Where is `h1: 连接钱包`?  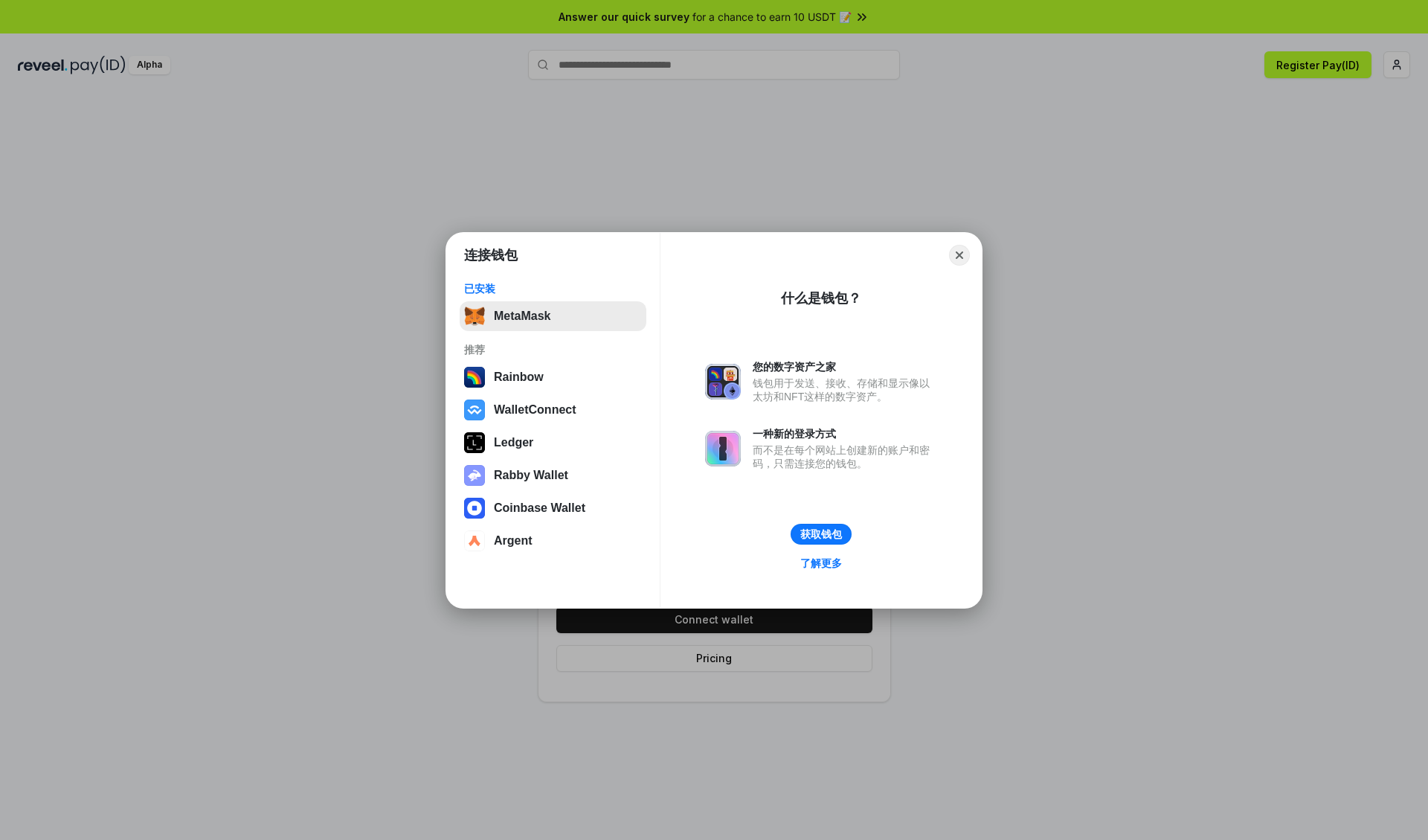
h1: 连接钱包 is located at coordinates (491, 255).